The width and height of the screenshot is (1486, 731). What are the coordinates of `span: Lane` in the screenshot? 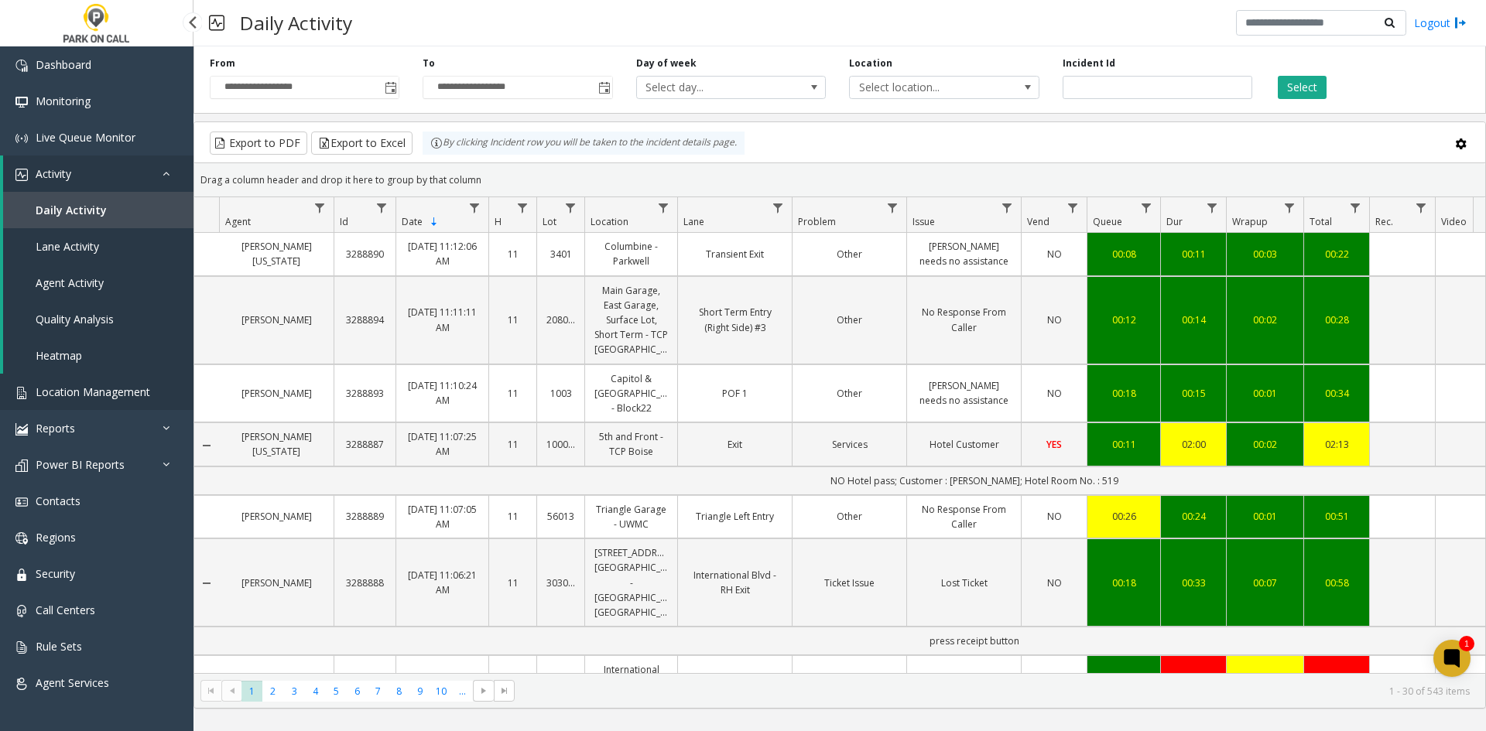 It's located at (693, 221).